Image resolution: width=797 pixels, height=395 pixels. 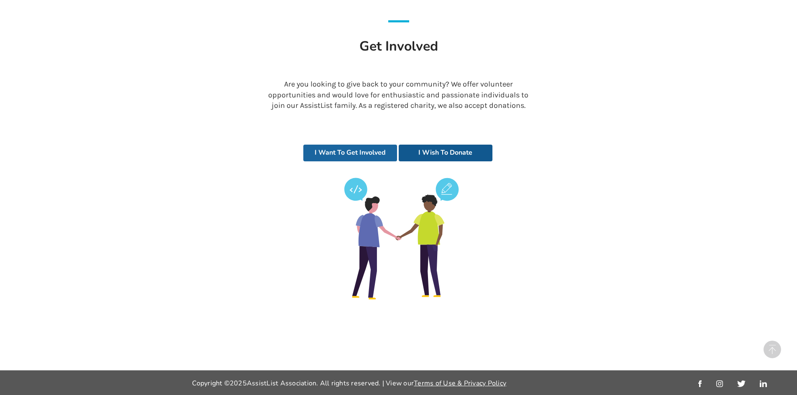 What do you see at coordinates (350, 153) in the screenshot?
I see `a: I Want To Get Involved` at bounding box center [350, 153].